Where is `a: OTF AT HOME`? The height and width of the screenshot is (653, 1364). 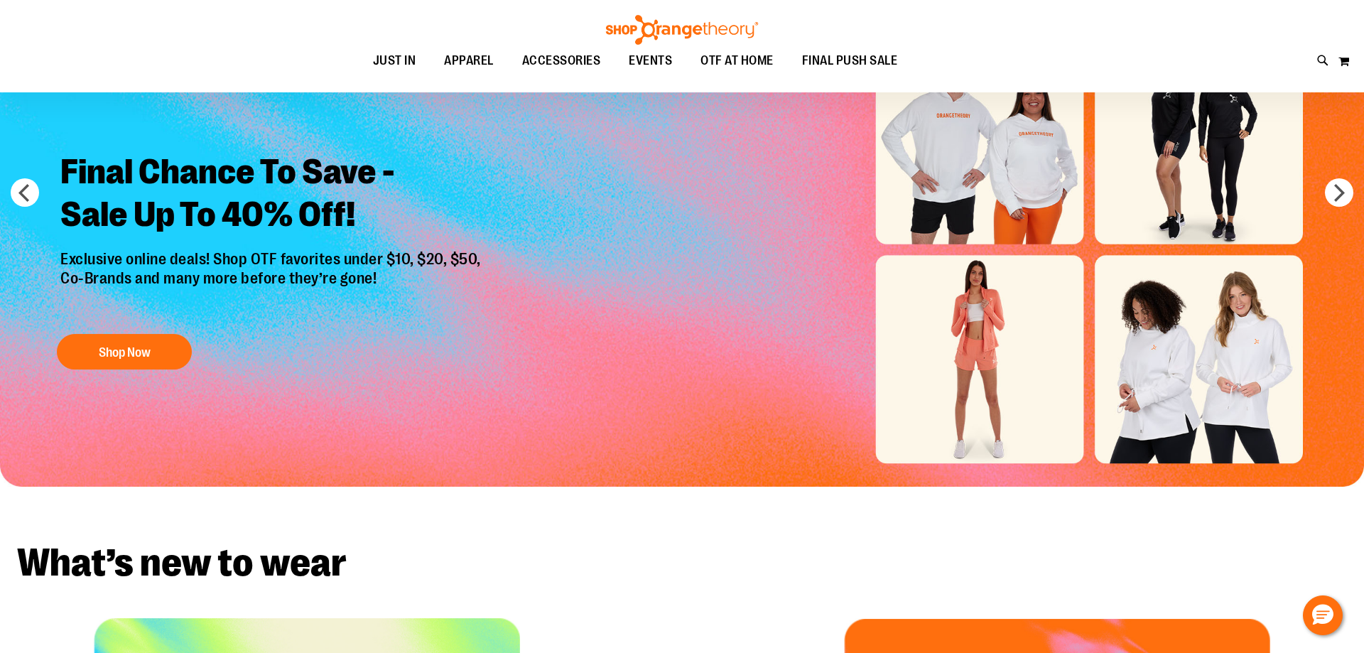 a: OTF AT HOME is located at coordinates (736, 61).